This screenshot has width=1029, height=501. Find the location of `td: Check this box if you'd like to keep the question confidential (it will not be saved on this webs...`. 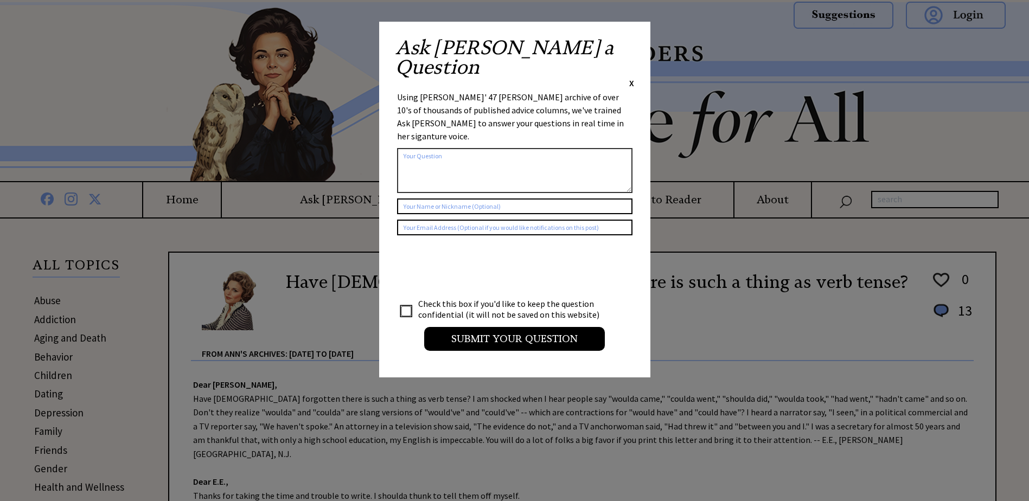

td: Check this box if you'd like to keep the question confidential (it will not be saved on this webs... is located at coordinates (514, 309).